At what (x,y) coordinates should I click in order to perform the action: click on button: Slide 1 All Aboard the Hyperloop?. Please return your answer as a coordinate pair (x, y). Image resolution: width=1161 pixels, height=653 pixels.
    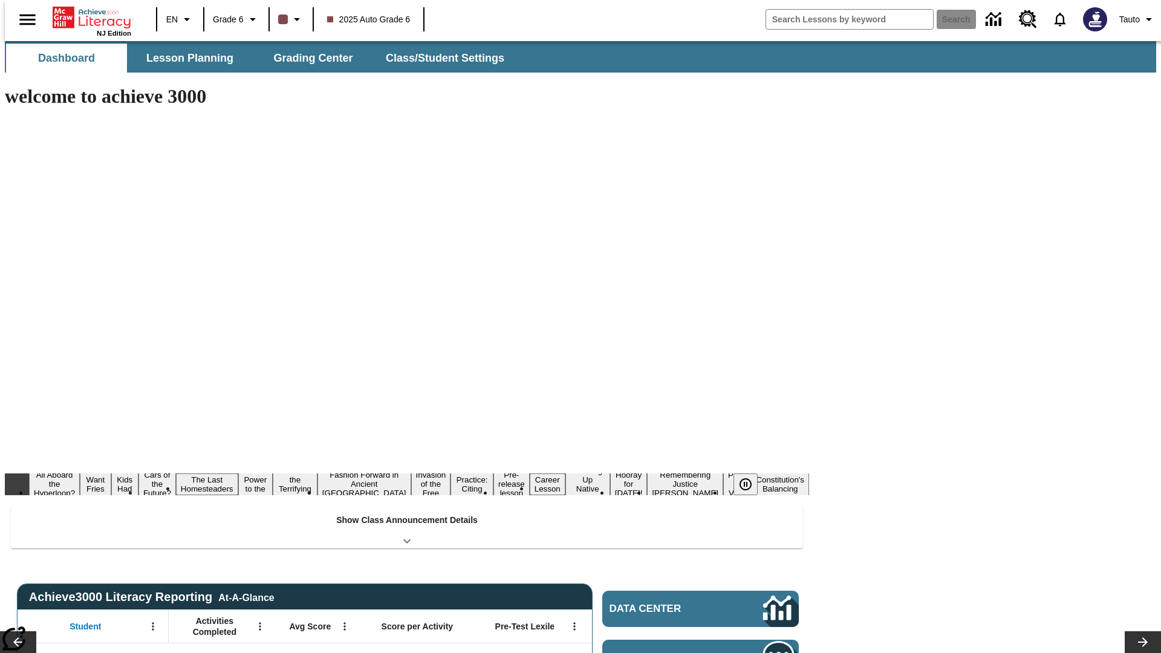
    Looking at the image, I should click on (54, 484).